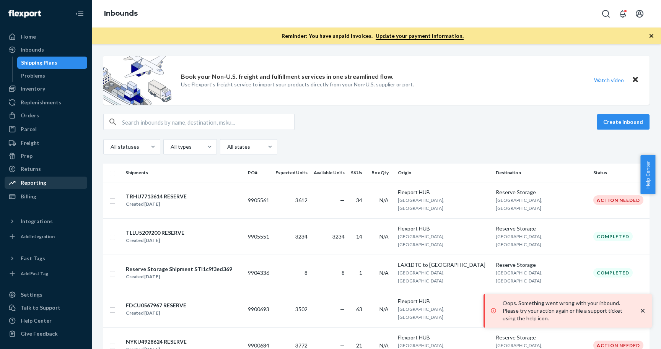  I want to click on div: Replenishments, so click(41, 103).